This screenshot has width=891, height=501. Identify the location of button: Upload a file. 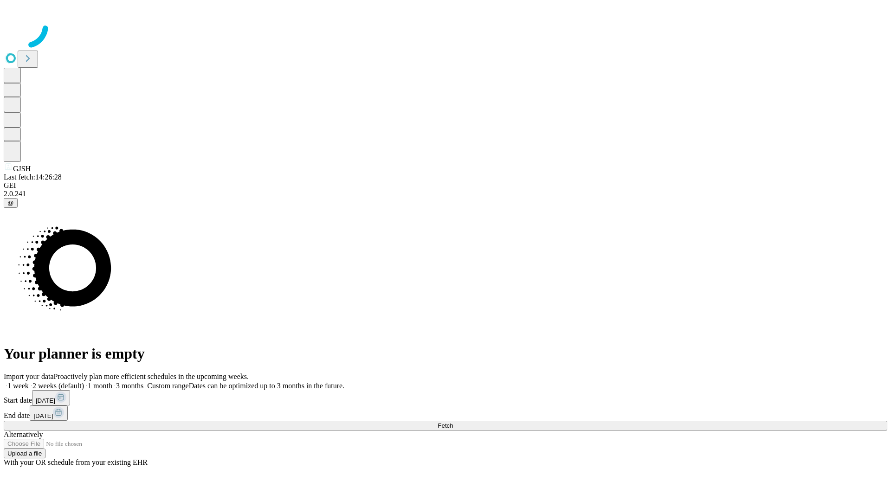
(25, 453).